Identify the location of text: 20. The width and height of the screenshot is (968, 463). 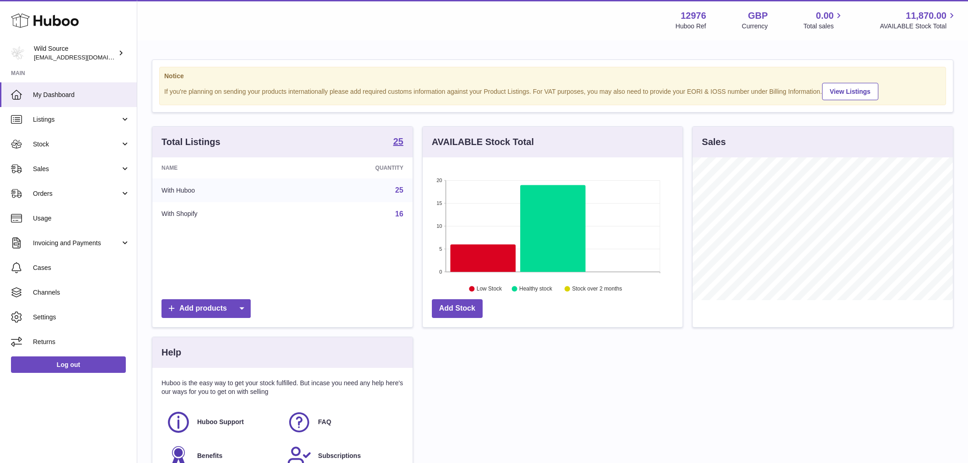
(439, 180).